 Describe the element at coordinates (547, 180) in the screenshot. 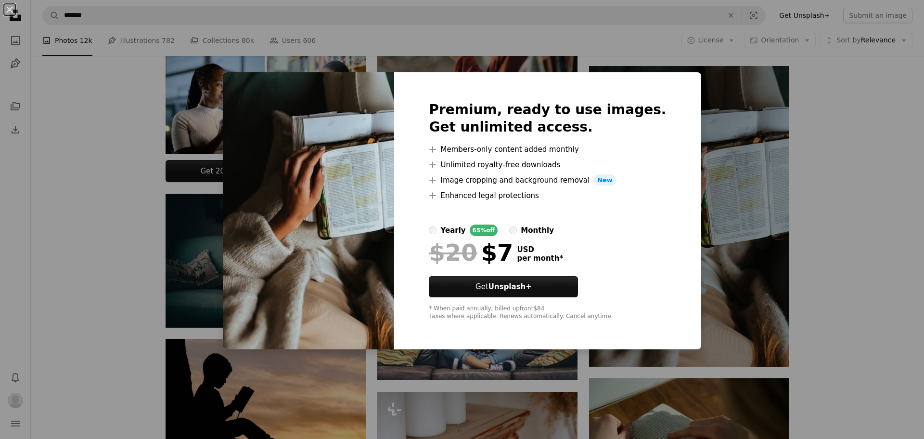

I see `li: Image cropping and background removal` at that location.